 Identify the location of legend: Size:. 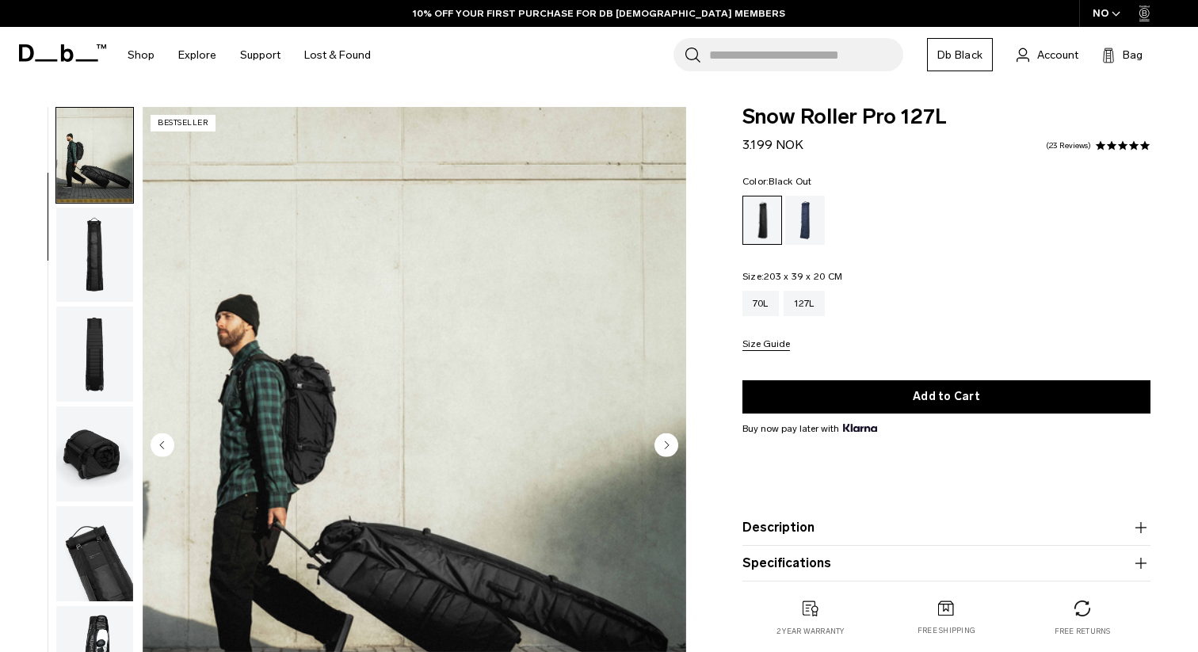
(792, 277).